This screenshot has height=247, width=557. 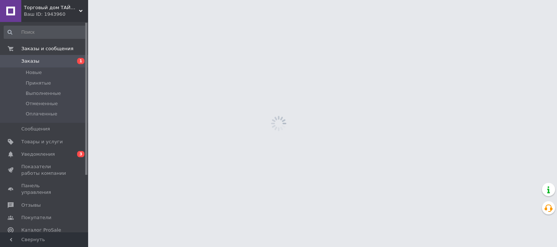 What do you see at coordinates (41, 114) in the screenshot?
I see `span: Оплаченные` at bounding box center [41, 114].